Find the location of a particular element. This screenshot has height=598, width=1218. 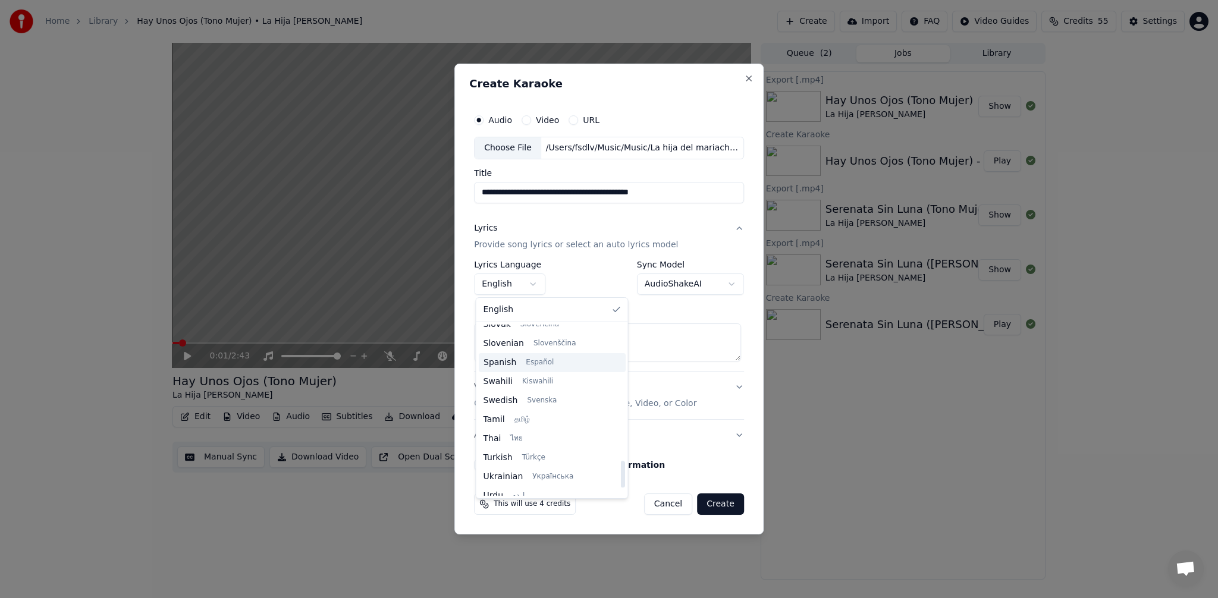

span: English is located at coordinates (498, 310).